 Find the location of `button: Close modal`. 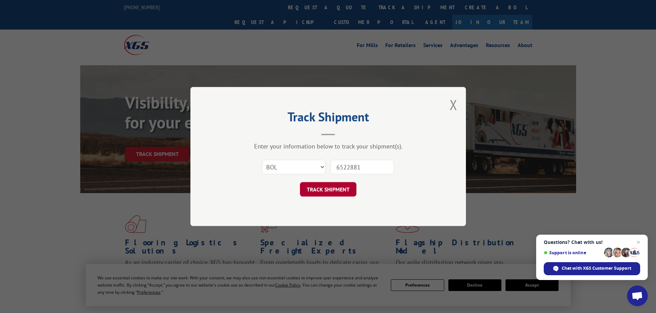

button: Close modal is located at coordinates (453, 105).